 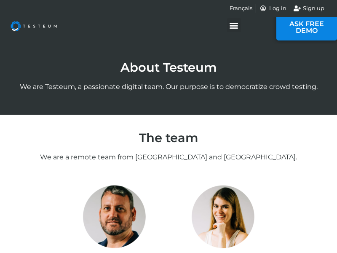 I want to click on span: Français, so click(x=241, y=8).